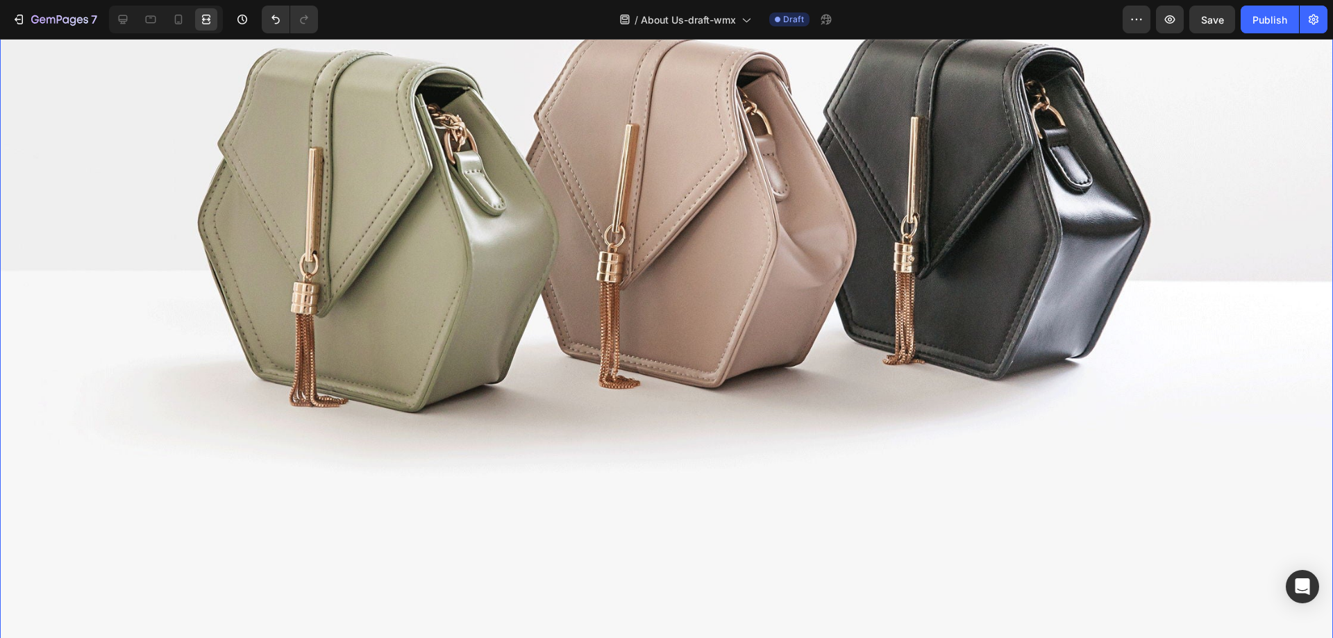  I want to click on div: Open Intercom Messenger, so click(1303, 587).